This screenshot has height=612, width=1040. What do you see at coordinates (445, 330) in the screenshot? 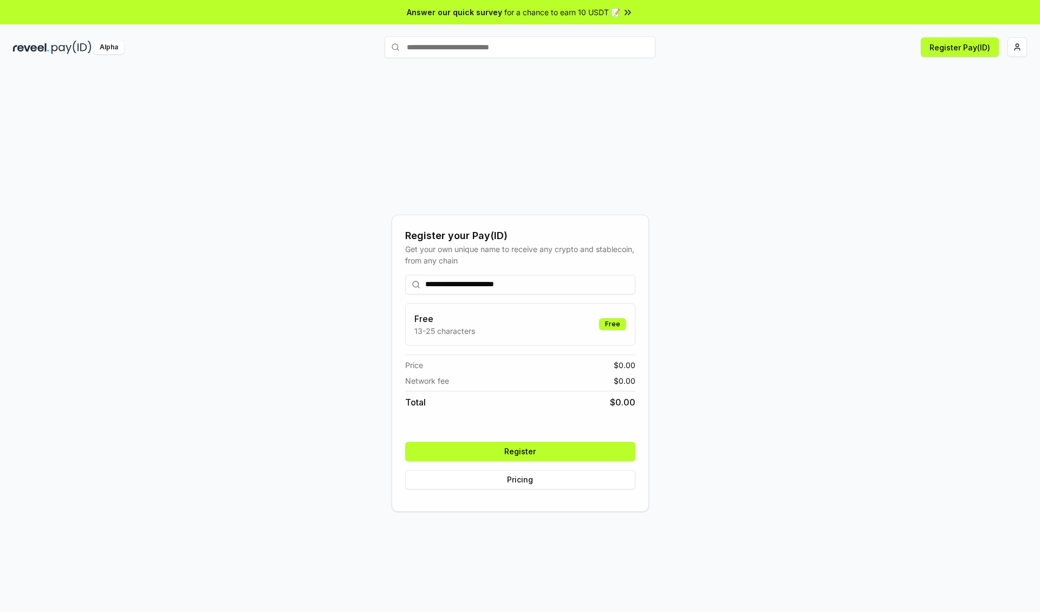
I see `p: 13-25 characters` at bounding box center [445, 330].